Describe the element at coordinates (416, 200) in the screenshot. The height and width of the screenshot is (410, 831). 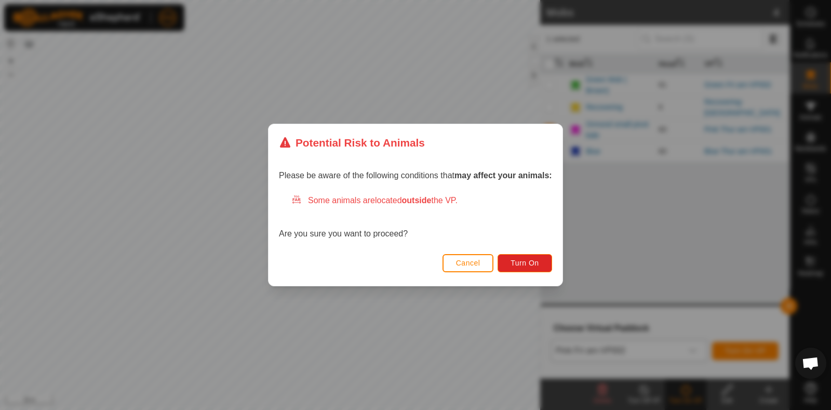
I see `span: located the VP.` at that location.